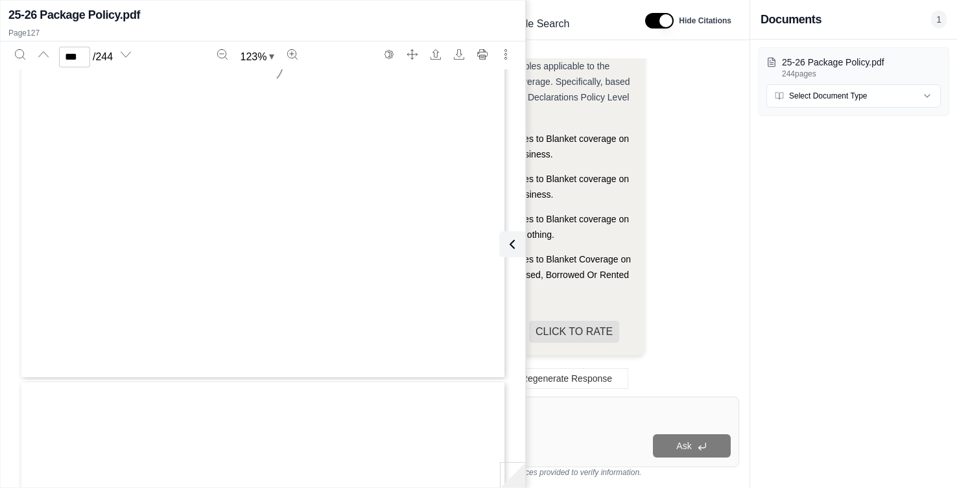 The height and width of the screenshot is (488, 957). Describe the element at coordinates (20, 54) in the screenshot. I see `button: Search` at that location.